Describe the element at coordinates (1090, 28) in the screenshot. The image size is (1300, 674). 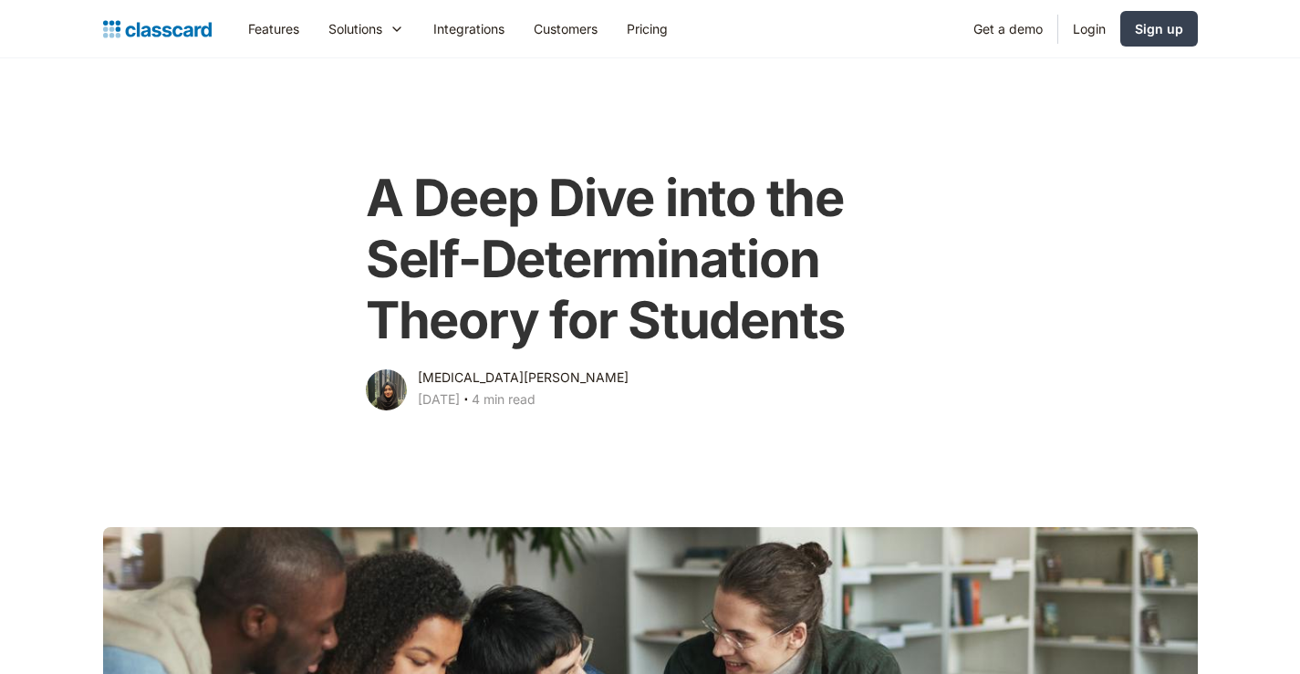
I see `a: Login` at that location.